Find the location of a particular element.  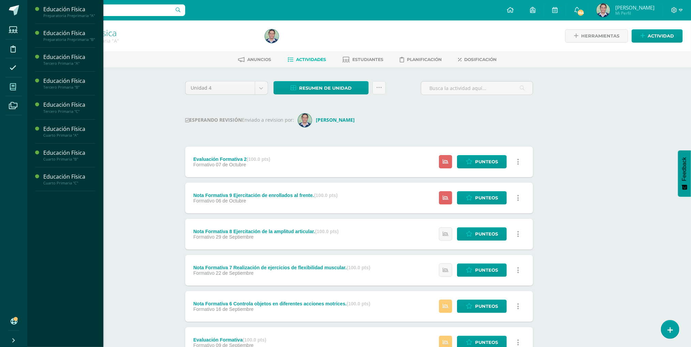

div: Tercero Primaria "A" is located at coordinates (69, 63).